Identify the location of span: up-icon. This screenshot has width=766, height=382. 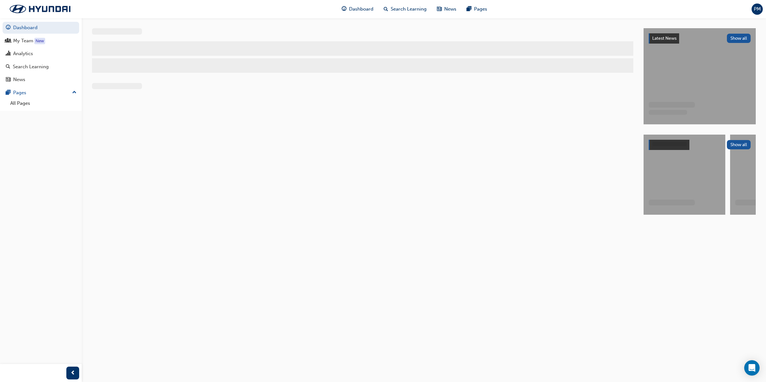
(74, 93).